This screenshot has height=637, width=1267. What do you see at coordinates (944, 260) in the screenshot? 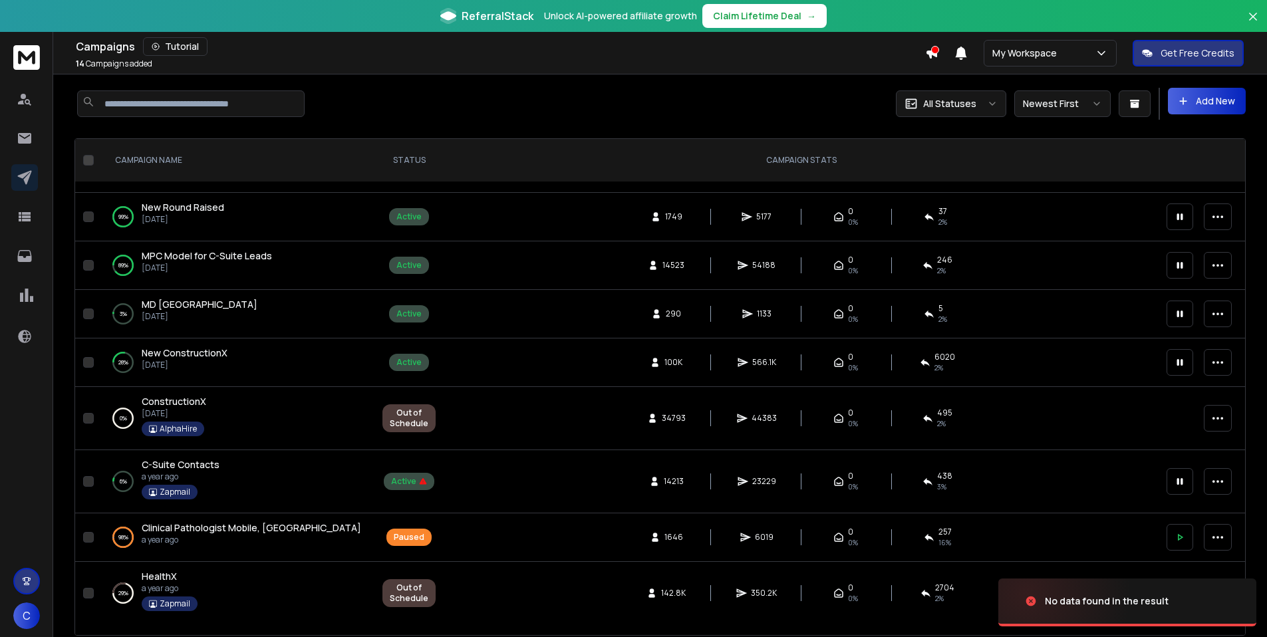
I see `span: 246` at bounding box center [944, 260].